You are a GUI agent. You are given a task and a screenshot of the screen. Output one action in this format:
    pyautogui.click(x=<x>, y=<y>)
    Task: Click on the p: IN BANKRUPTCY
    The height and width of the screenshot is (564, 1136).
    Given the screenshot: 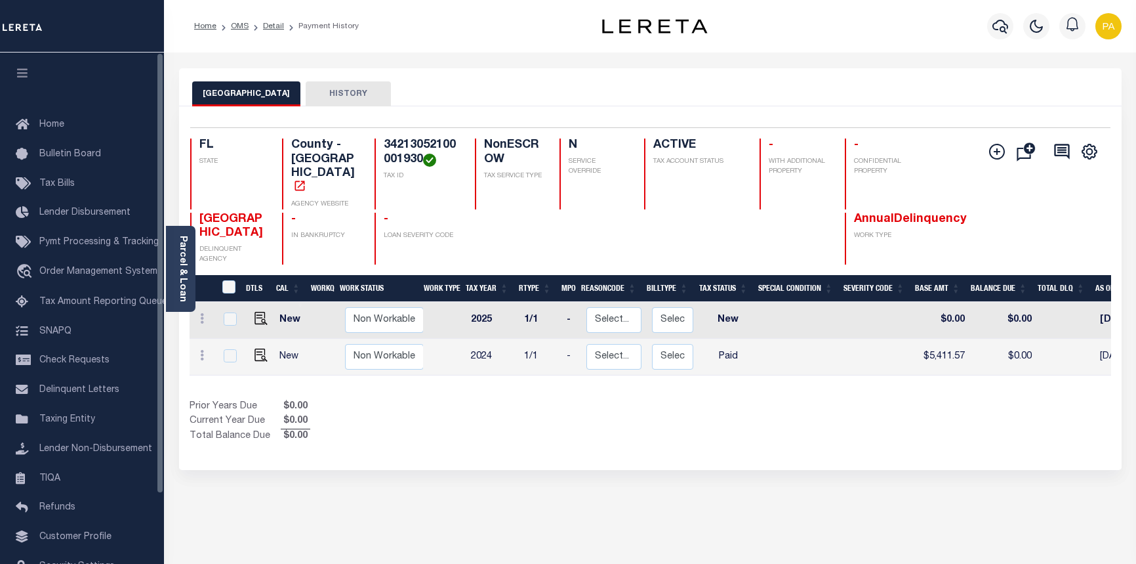 What is the action you would take?
    pyautogui.click(x=325, y=236)
    